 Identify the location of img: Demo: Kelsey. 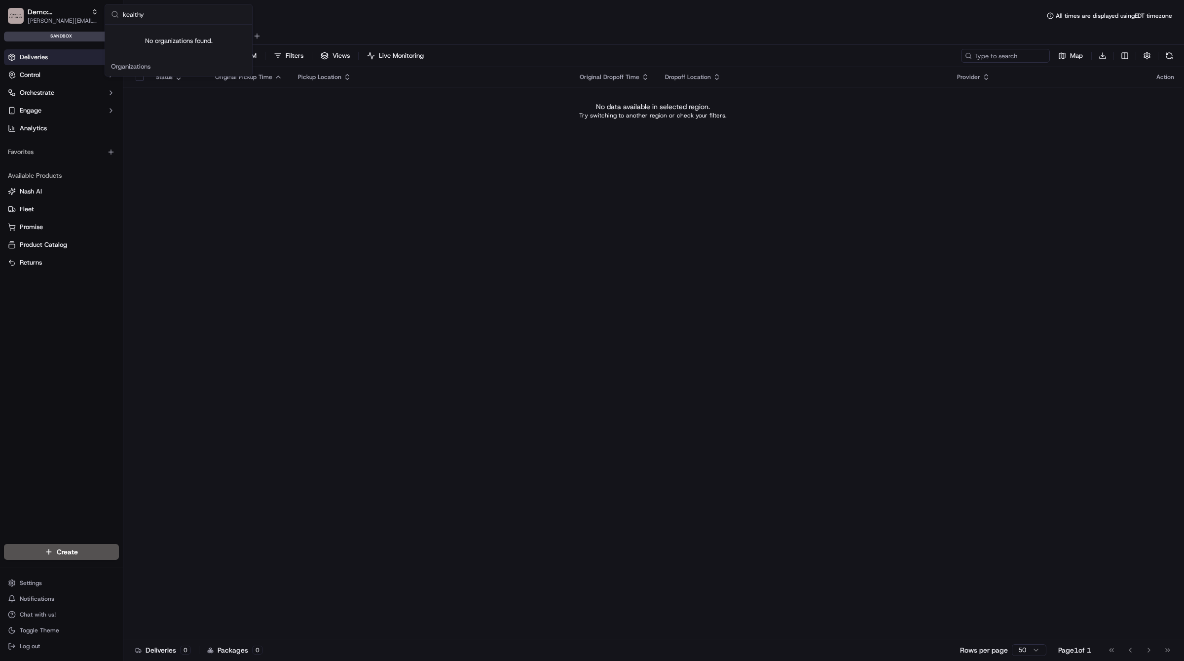
(16, 16).